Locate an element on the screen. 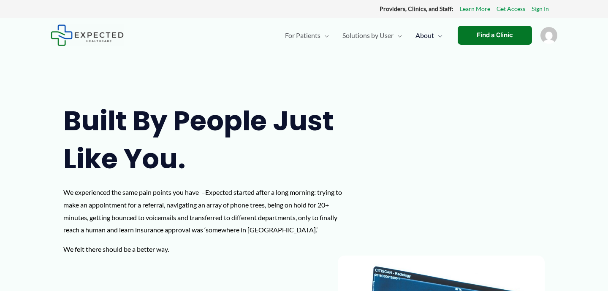  a: Account icon link is located at coordinates (549, 34).